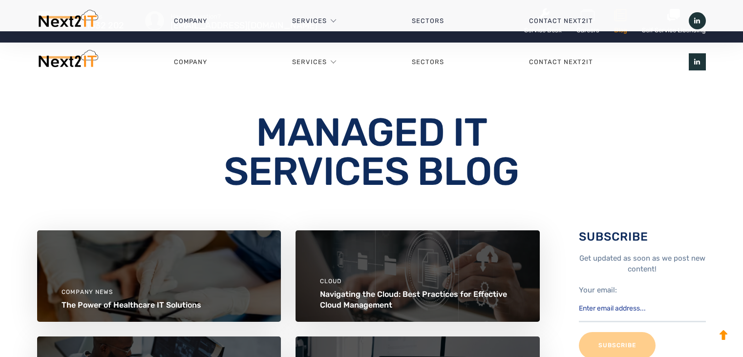 The image size is (743, 357). What do you see at coordinates (371, 152) in the screenshot?
I see `h1: Managed IT Services Blog` at bounding box center [371, 152].